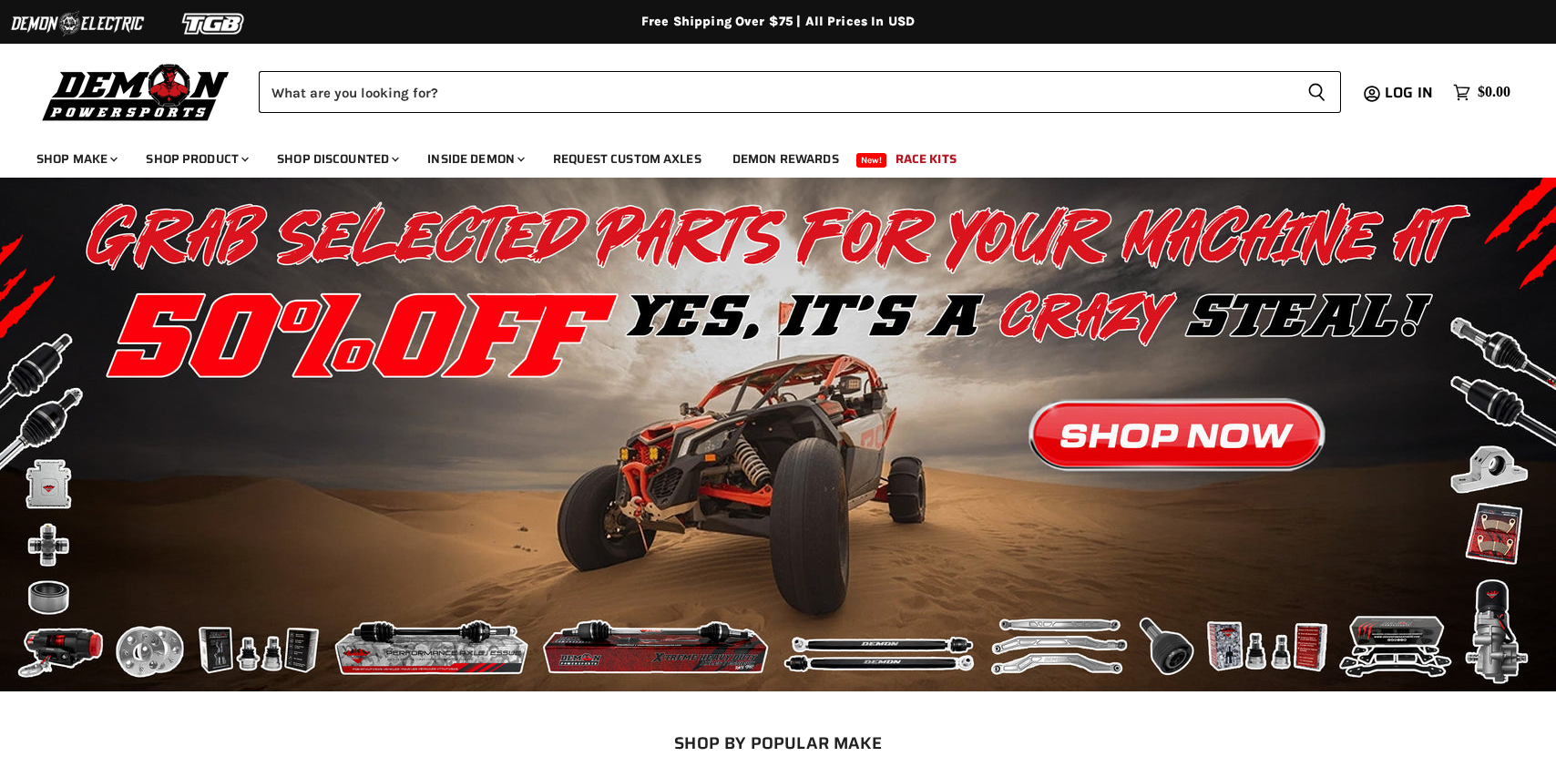  I want to click on a: Shop Discounted, so click(336, 158).